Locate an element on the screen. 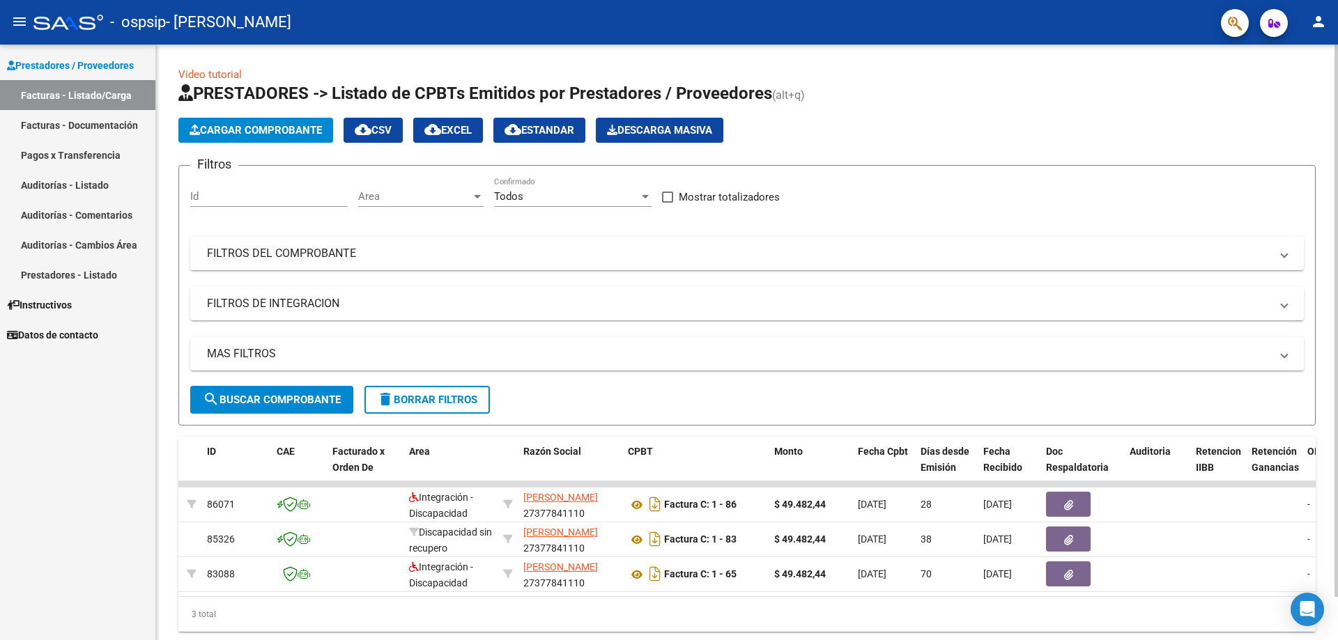  span: Razón Social is located at coordinates (552, 451).